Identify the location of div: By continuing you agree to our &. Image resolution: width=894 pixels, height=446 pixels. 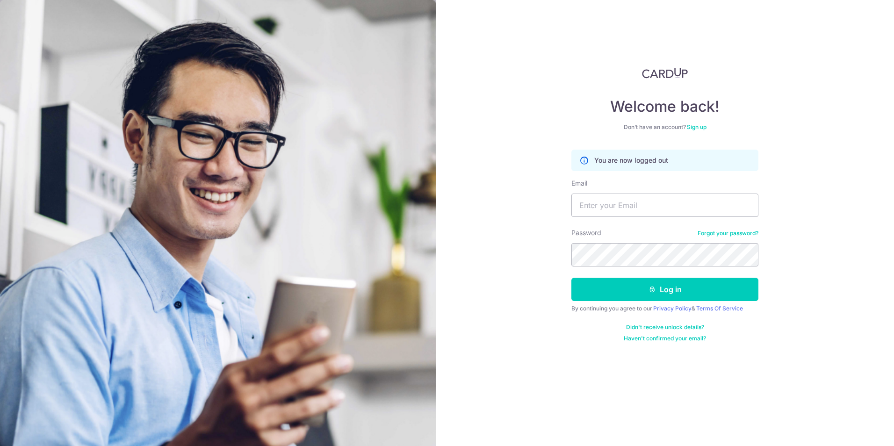
(665, 308).